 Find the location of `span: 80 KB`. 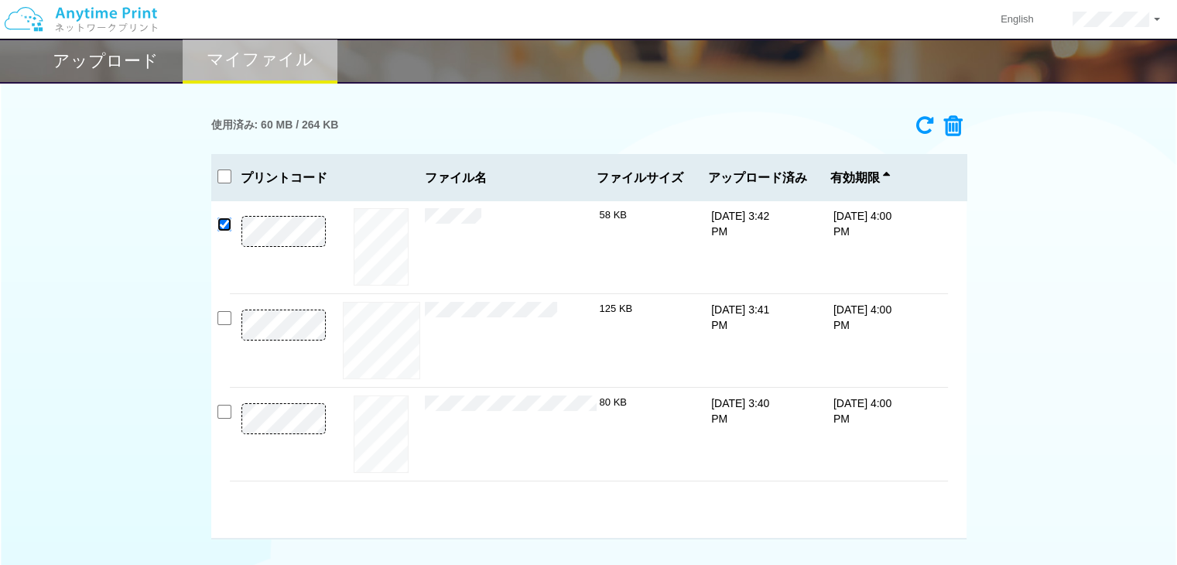

span: 80 KB is located at coordinates (613, 402).